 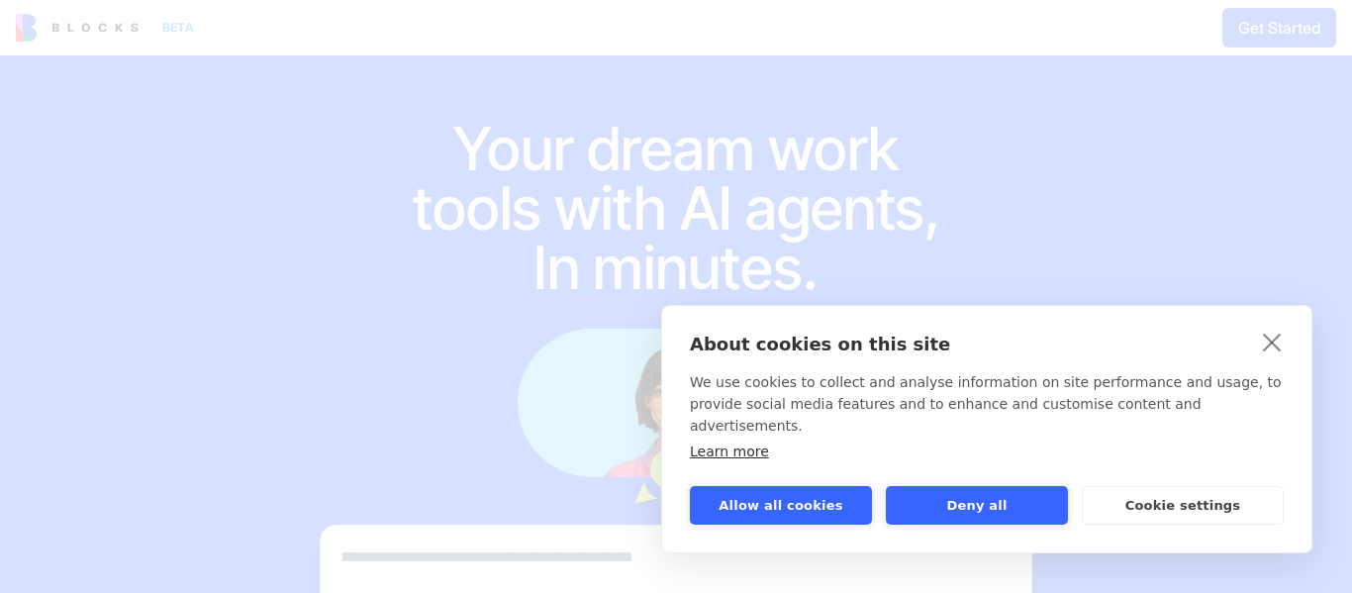 I want to click on p: We use cookies to collect and analyse information on site performance and usage, to provide socia..., so click(x=987, y=404).